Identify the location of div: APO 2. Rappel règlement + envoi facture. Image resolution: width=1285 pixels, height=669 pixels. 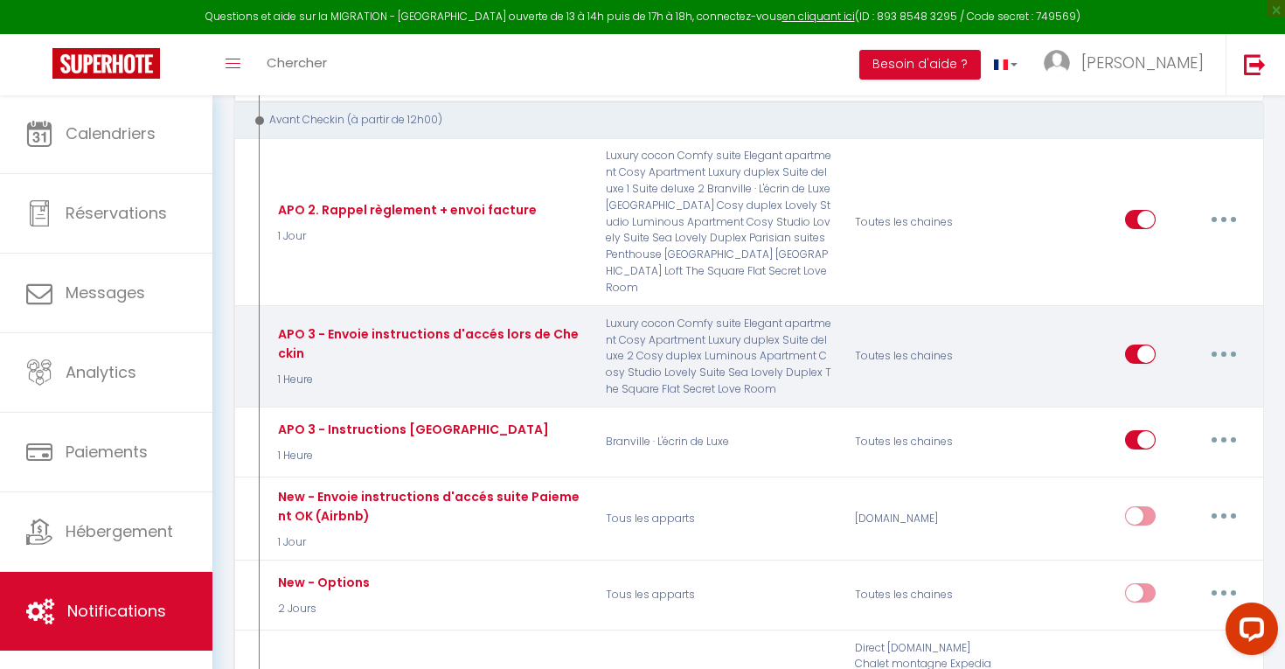
(405, 210).